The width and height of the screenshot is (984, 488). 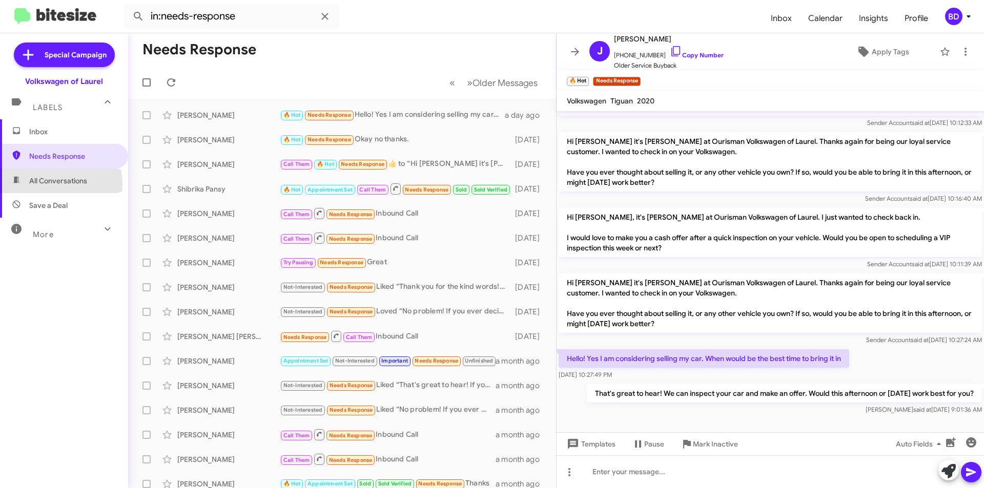 What do you see at coordinates (73, 132) in the screenshot?
I see `span: Inbox` at bounding box center [73, 132].